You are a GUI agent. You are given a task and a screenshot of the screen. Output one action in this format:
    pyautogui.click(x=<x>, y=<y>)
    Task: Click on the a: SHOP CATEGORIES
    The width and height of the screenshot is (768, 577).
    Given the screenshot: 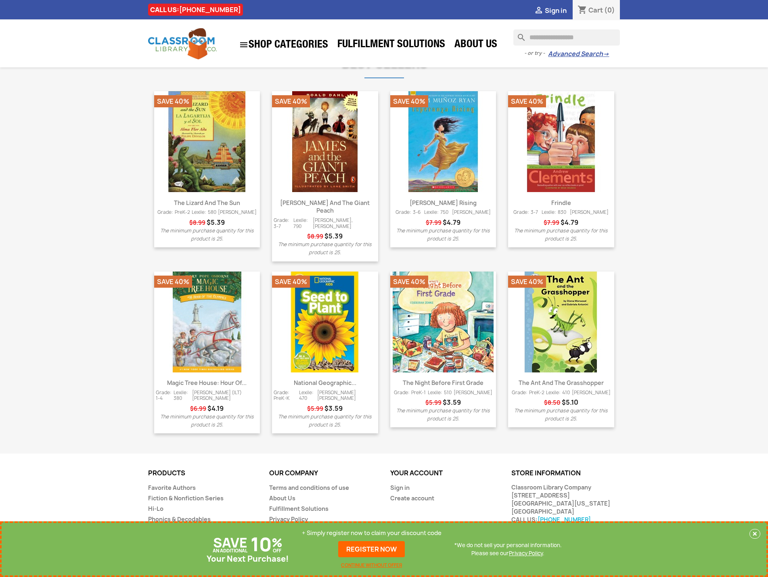 What is the action you would take?
    pyautogui.click(x=283, y=45)
    